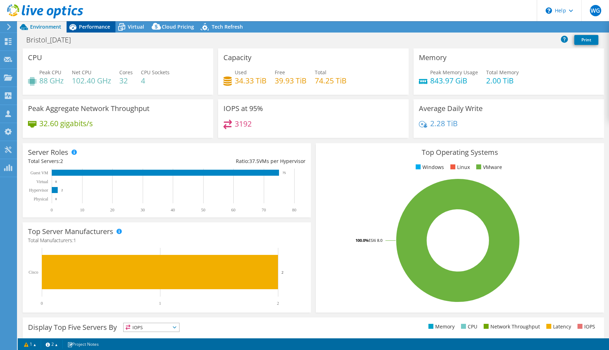 Image resolution: width=609 pixels, height=350 pixels. I want to click on span: Total Memory, so click(502, 72).